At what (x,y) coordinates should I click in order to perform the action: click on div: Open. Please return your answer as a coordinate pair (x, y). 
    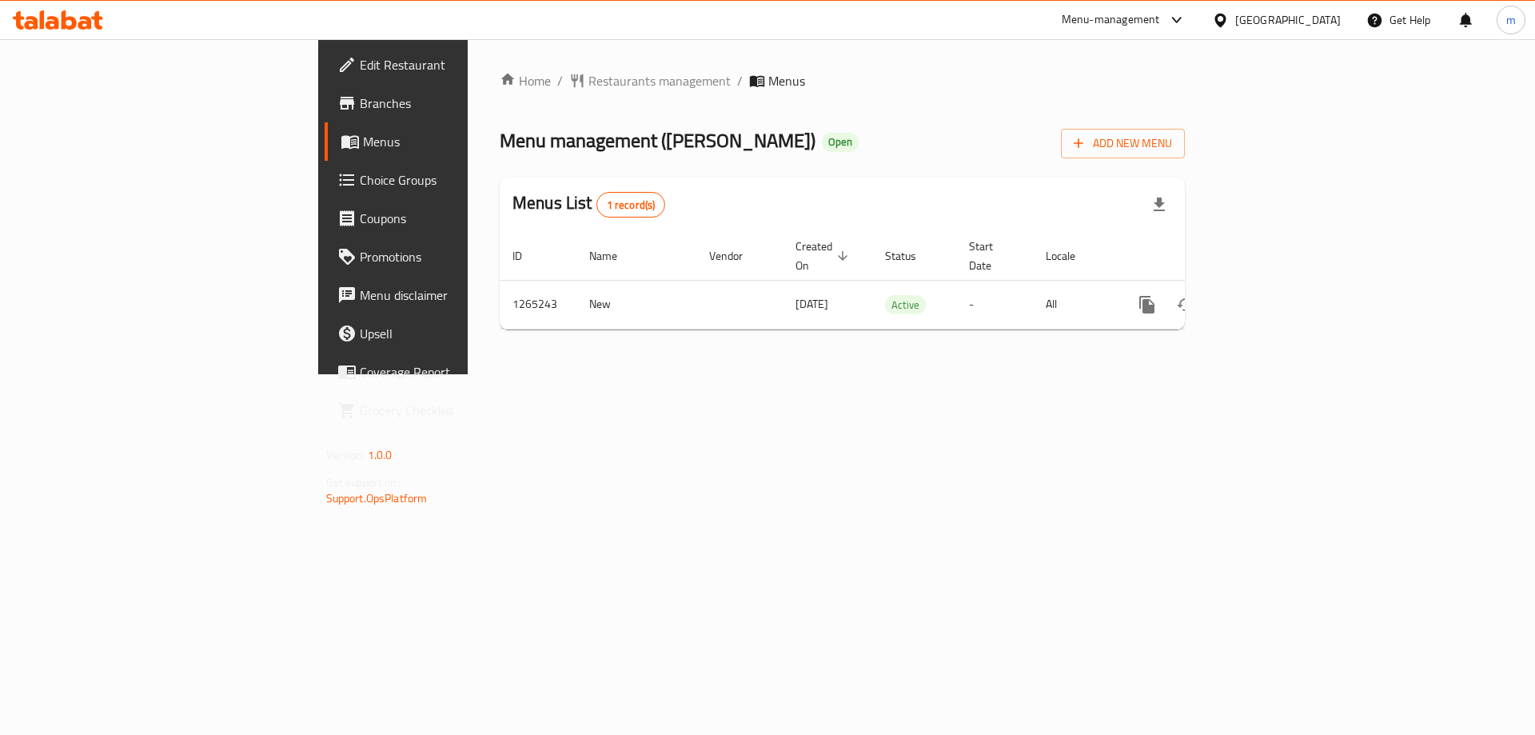
    Looking at the image, I should click on (840, 142).